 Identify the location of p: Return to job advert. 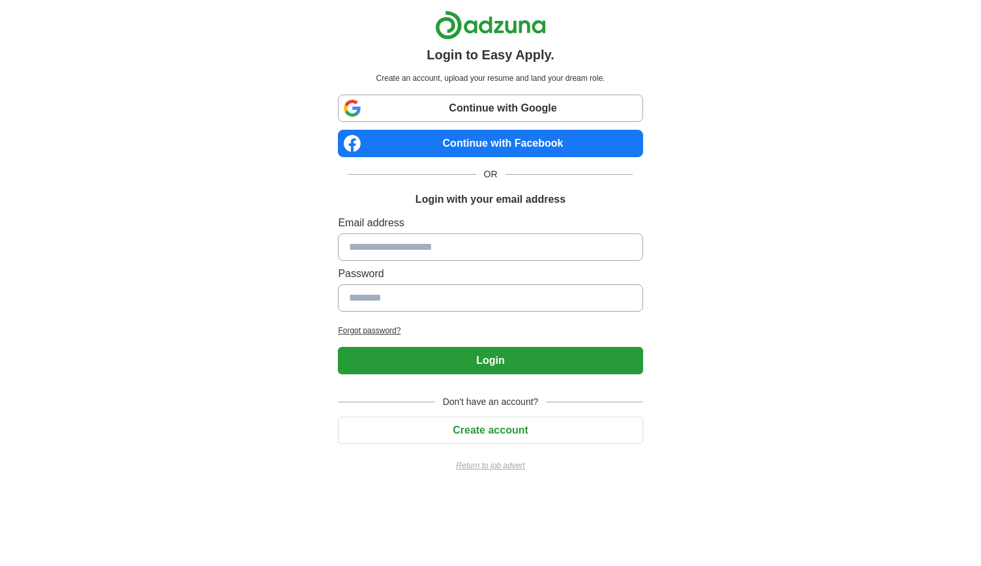
(490, 466).